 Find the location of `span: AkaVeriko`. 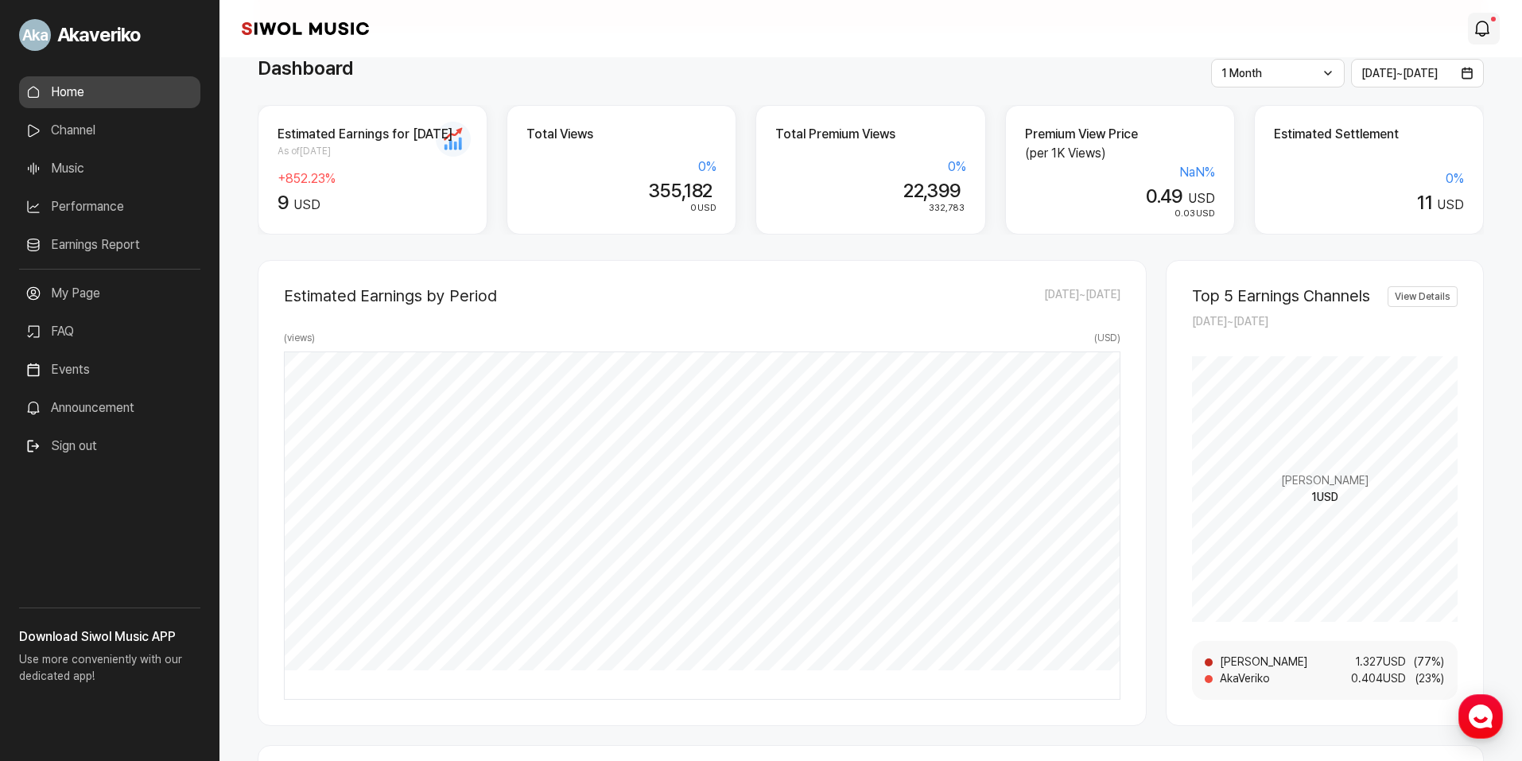

span: AkaVeriko is located at coordinates (1274, 678).